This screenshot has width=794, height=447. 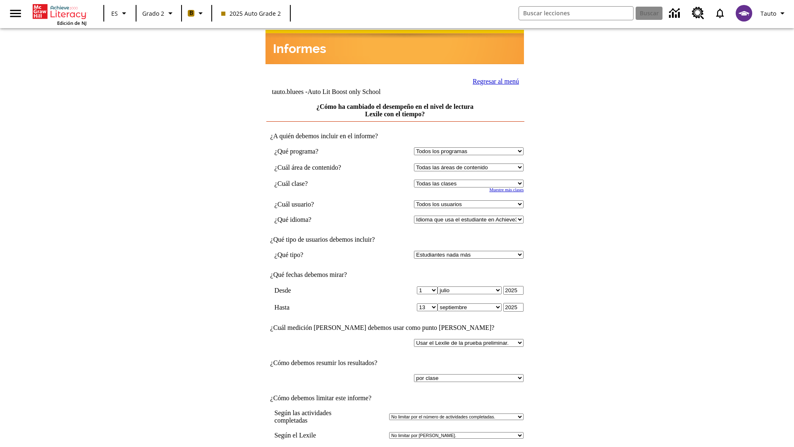 What do you see at coordinates (395, 275) in the screenshot?
I see `td: ¿Qué fechas debemos mirar?` at bounding box center [395, 275].